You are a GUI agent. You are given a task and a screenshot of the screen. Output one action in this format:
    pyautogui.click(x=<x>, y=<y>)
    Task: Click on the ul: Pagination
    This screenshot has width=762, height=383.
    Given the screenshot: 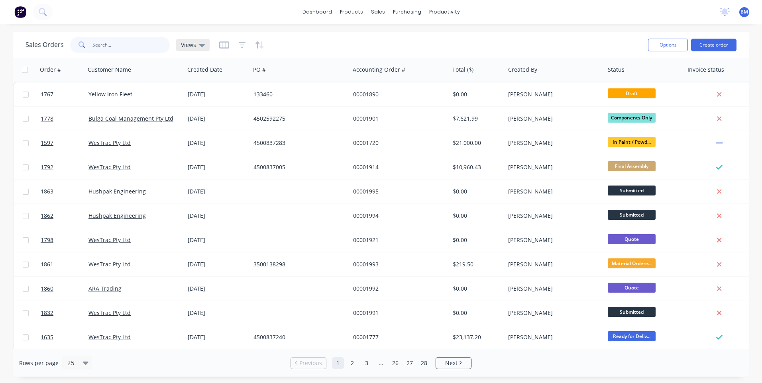 What is the action you would take?
    pyautogui.click(x=381, y=363)
    